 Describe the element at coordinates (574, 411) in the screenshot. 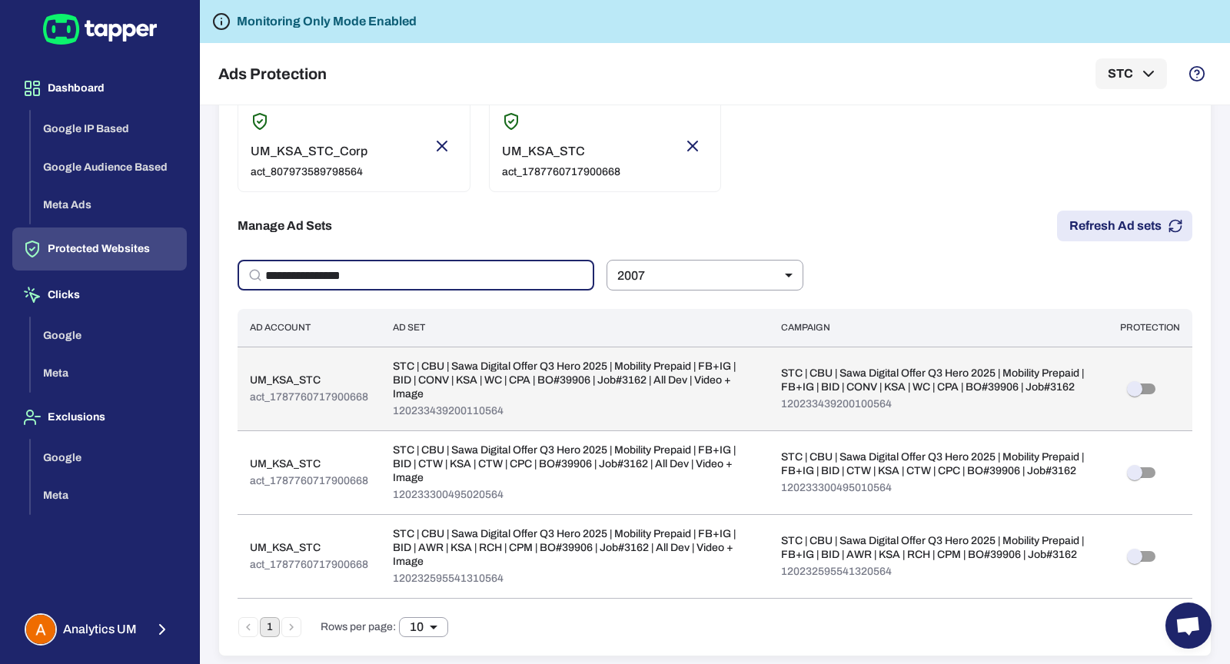

I see `p: 120233439200110564` at that location.